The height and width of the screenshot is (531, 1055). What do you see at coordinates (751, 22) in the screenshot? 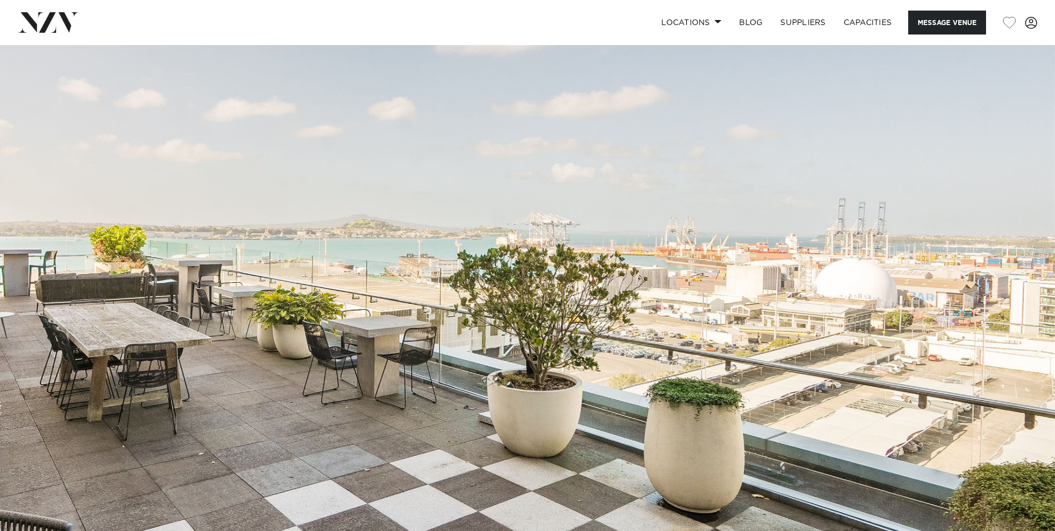
I see `a: BLOG` at bounding box center [751, 22].